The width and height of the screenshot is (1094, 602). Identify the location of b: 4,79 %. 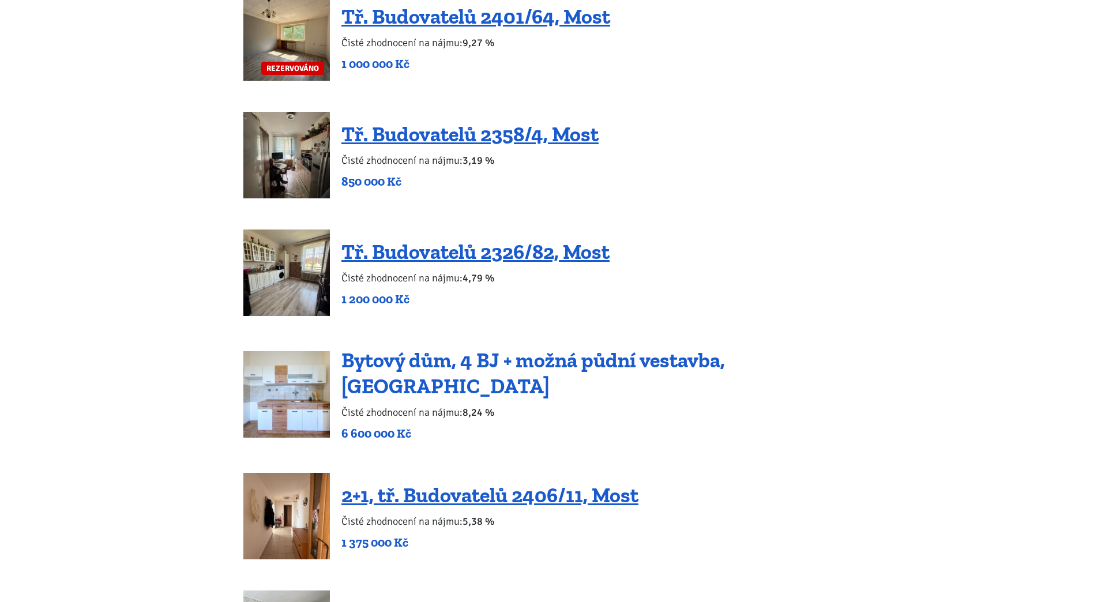
(478, 278).